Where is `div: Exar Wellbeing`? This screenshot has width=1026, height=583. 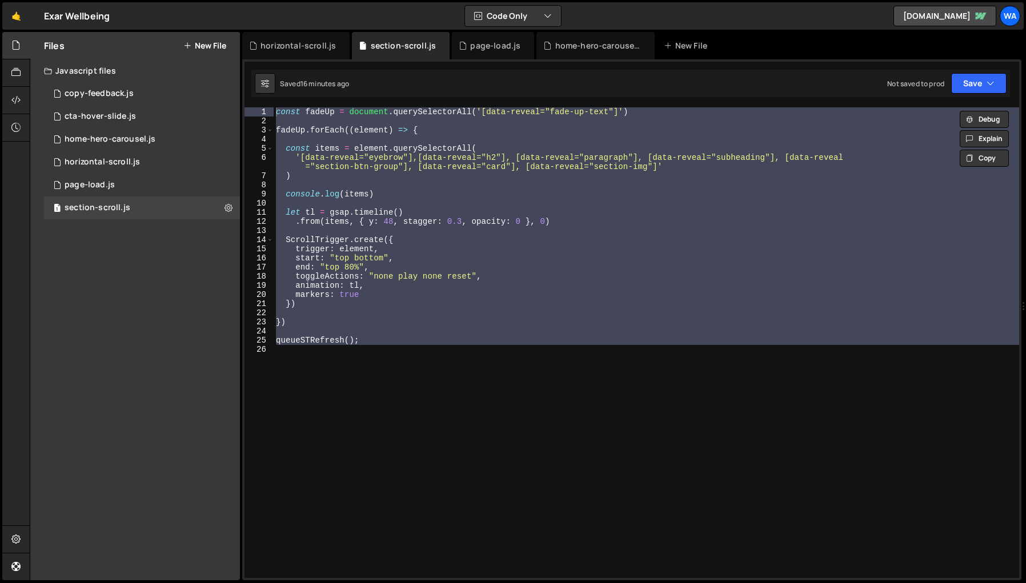 div: Exar Wellbeing is located at coordinates (77, 16).